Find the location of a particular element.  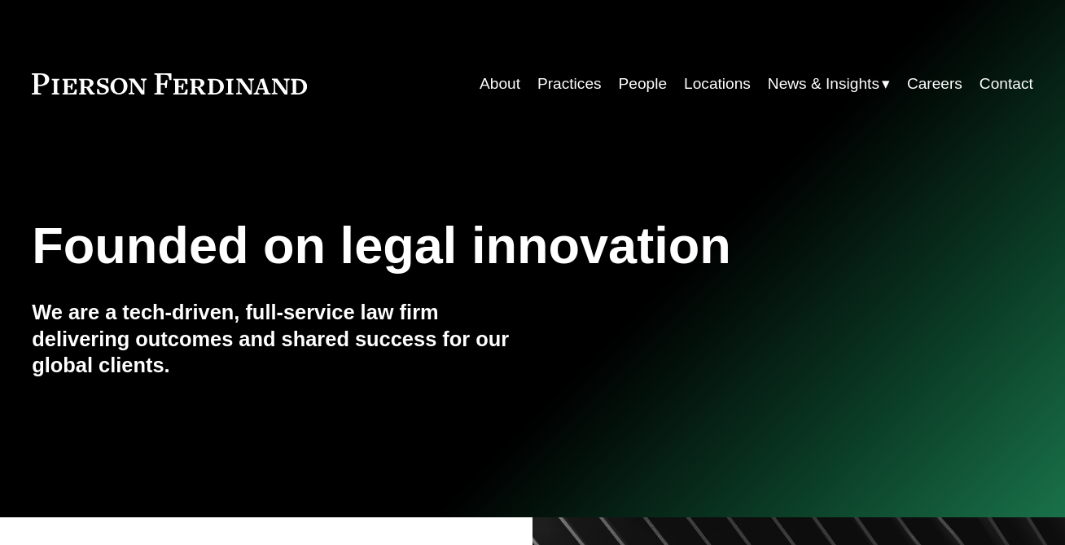

span: News & Insights is located at coordinates (823, 84).